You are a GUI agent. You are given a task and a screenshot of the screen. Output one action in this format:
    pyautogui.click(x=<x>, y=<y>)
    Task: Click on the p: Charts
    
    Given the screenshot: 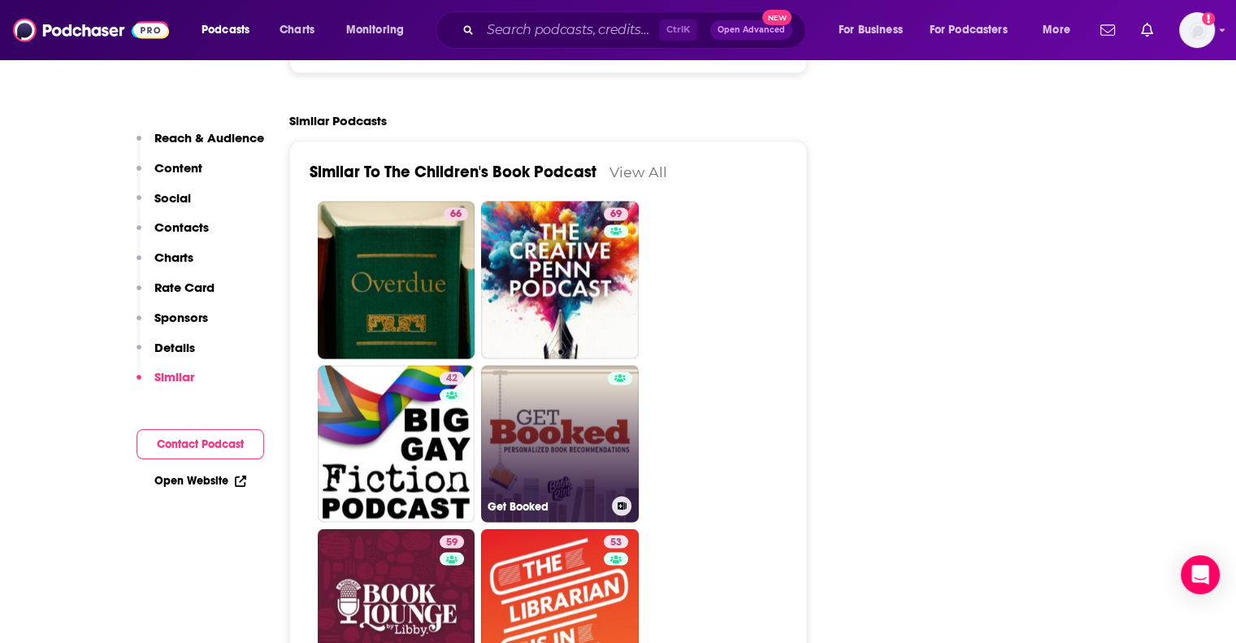 What is the action you would take?
    pyautogui.click(x=174, y=257)
    